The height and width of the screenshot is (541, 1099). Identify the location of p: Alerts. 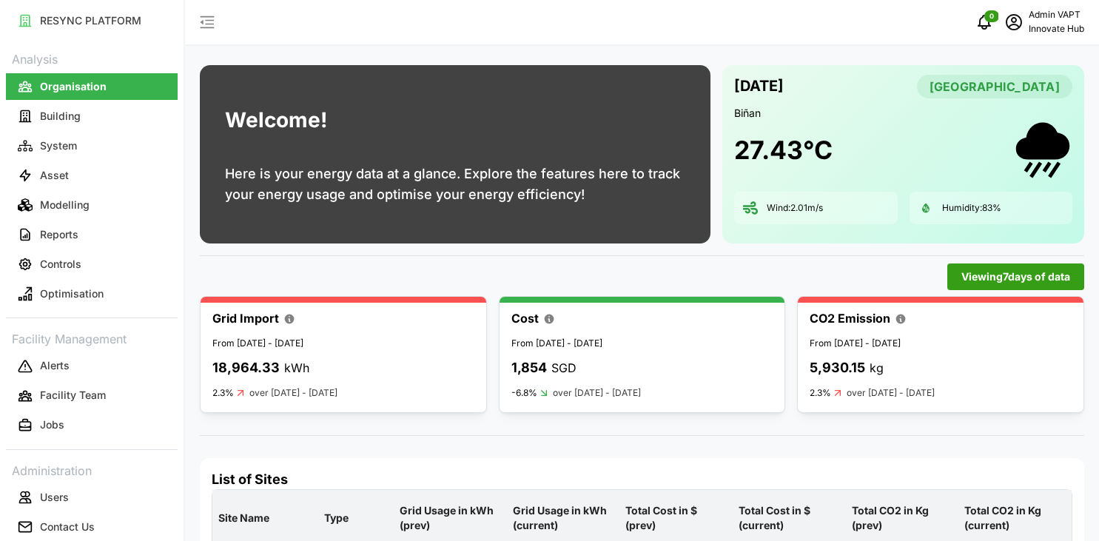
(55, 366).